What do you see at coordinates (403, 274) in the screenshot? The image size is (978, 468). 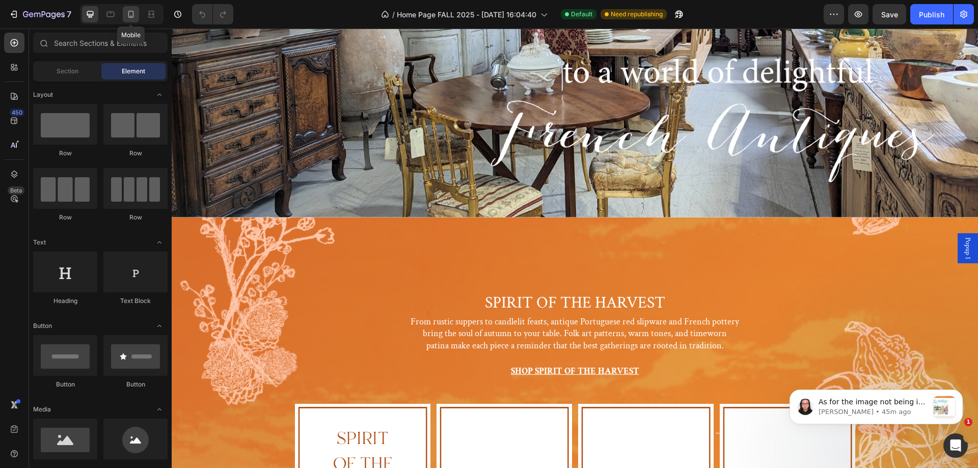 I see `span: SPIRIT OF THE HARVEST` at bounding box center [403, 274].